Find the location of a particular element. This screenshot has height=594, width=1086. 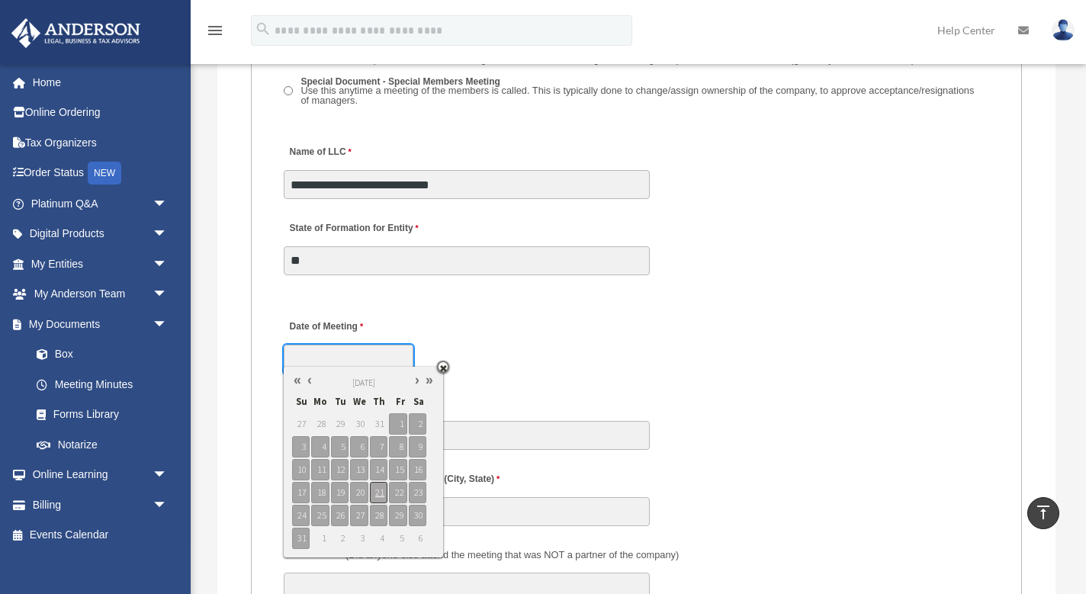

span: 14 is located at coordinates (378, 470).